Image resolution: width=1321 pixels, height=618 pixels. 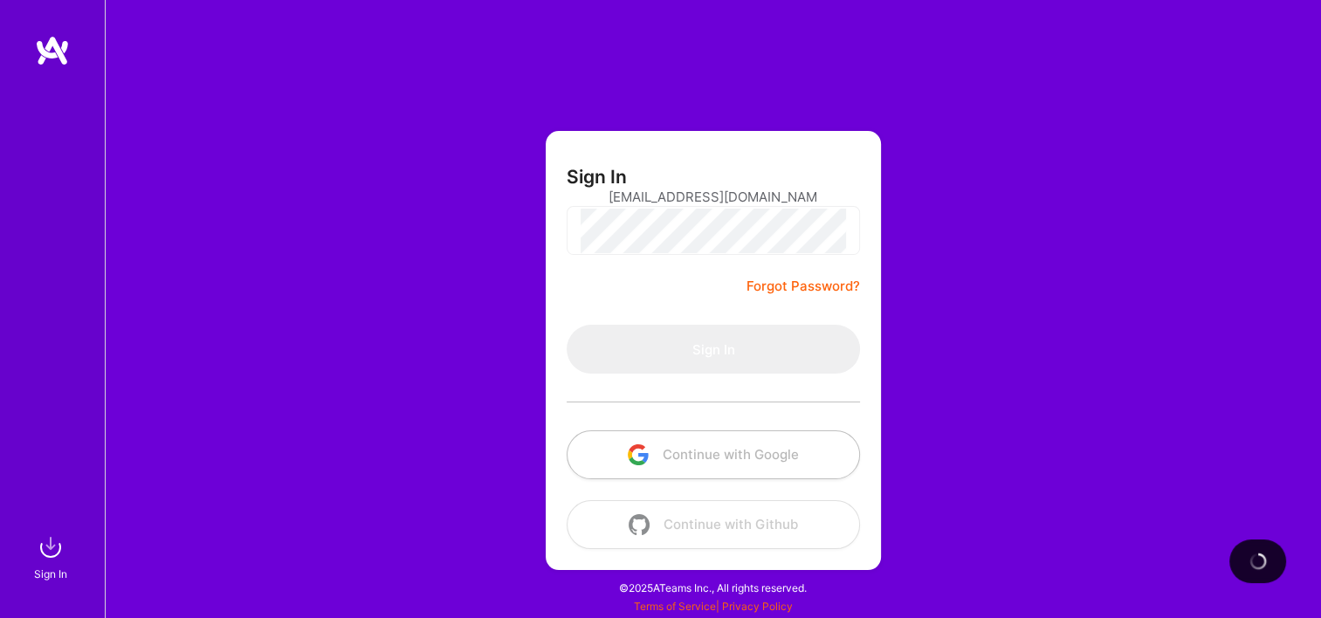 What do you see at coordinates (757, 606) in the screenshot?
I see `a: Privacy Policy` at bounding box center [757, 606].